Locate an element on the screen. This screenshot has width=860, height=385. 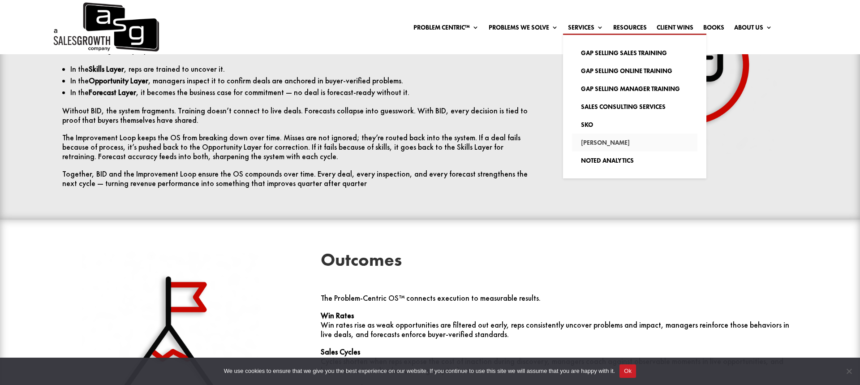
a: Sales Consulting Services is located at coordinates (635, 107).